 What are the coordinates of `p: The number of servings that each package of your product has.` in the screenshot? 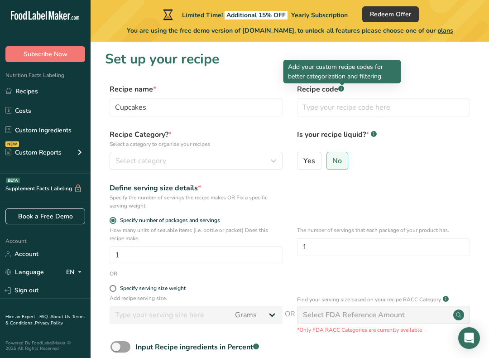 It's located at (383, 230).